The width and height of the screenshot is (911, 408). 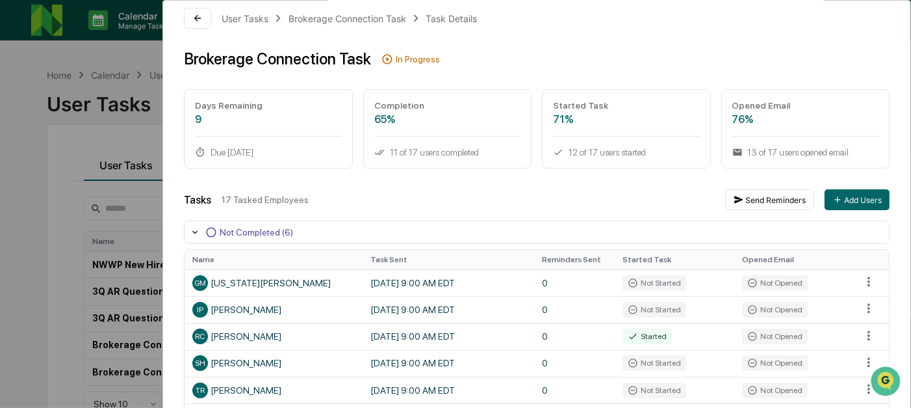 What do you see at coordinates (274, 259) in the screenshot?
I see `th: Name` at bounding box center [274, 259].